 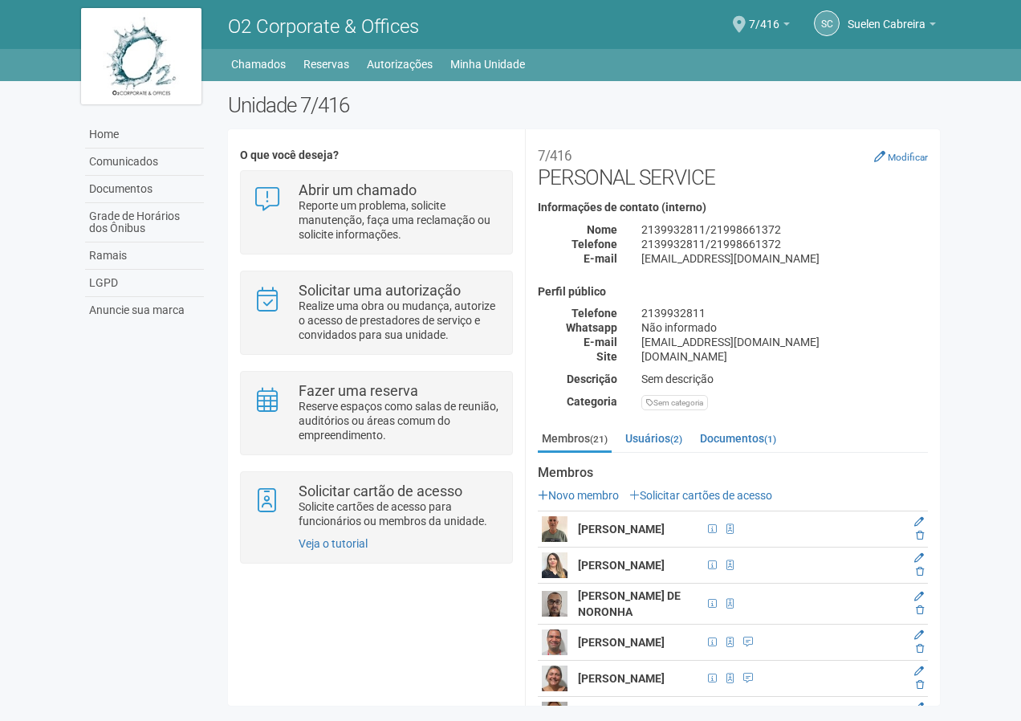 What do you see at coordinates (733, 291) in the screenshot?
I see `h4: Perfil público` at bounding box center [733, 291].